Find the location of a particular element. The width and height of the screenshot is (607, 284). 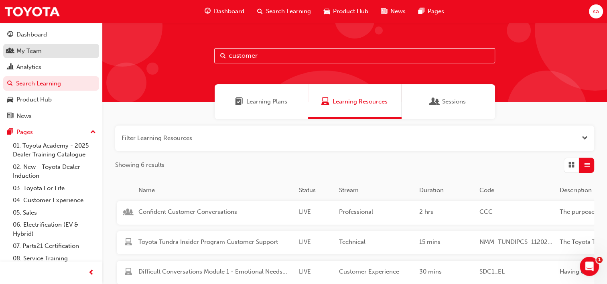

a: pages-iconPages is located at coordinates (431, 11).